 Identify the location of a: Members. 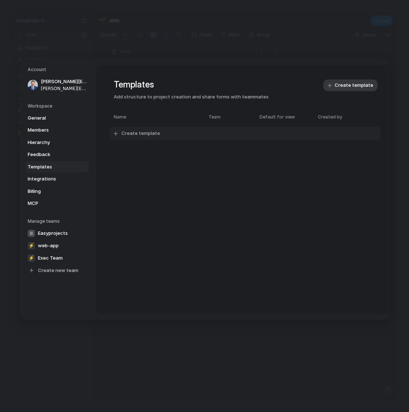
(57, 130).